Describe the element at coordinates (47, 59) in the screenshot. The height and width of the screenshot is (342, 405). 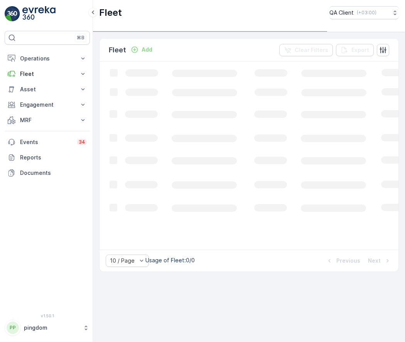
I see `p: Operations` at that location.